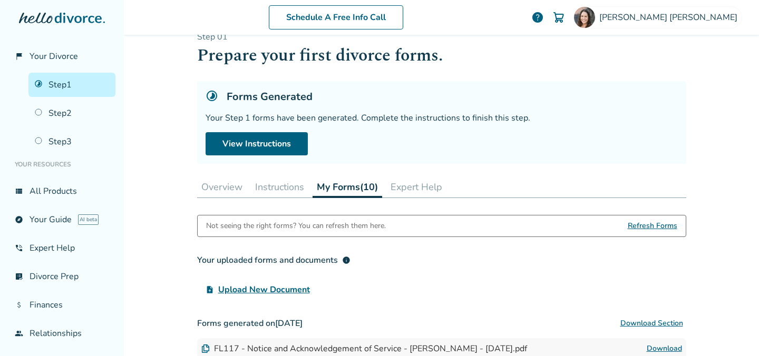 The height and width of the screenshot is (356, 759). What do you see at coordinates (19, 56) in the screenshot?
I see `span: flag_2` at bounding box center [19, 56].